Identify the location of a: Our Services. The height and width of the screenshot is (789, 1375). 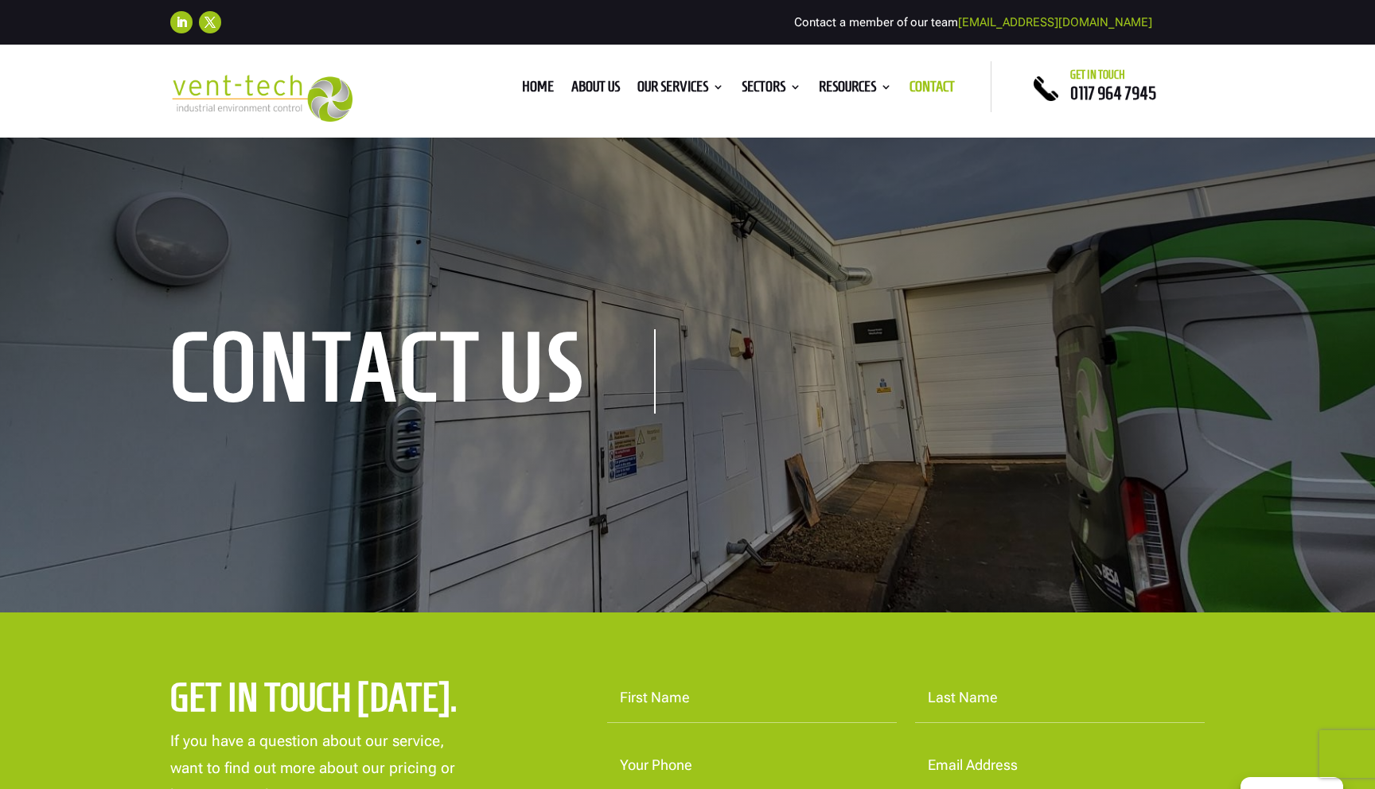
(680, 90).